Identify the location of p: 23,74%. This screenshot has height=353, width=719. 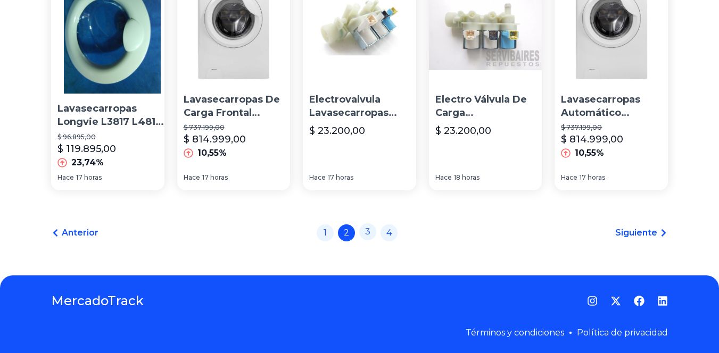
(87, 163).